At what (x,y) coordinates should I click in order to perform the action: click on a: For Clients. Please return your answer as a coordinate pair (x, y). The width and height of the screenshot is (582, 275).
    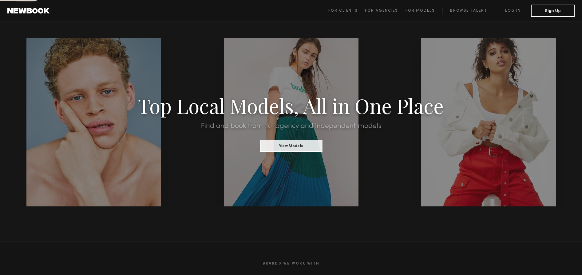
    Looking at the image, I should click on (346, 11).